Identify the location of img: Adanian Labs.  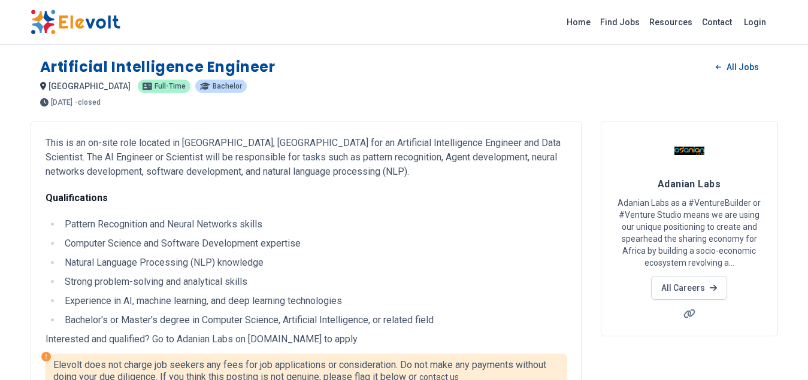
(689, 151).